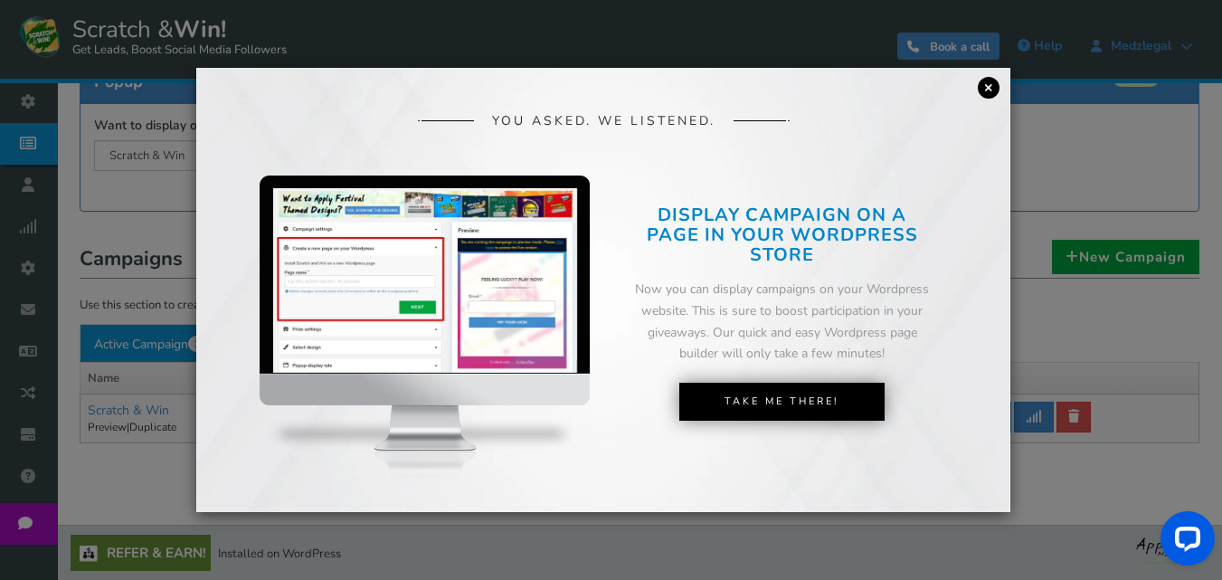 This screenshot has height=580, width=1222. Describe the element at coordinates (782, 402) in the screenshot. I see `a: Take Me There!` at that location.